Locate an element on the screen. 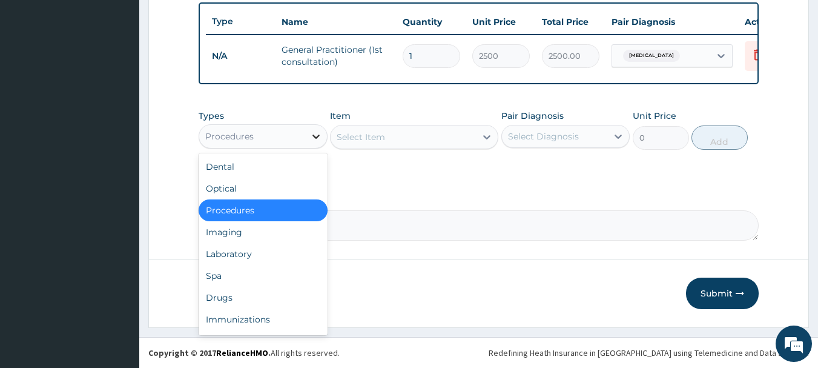 This screenshot has width=818, height=368. textarea: Type your message and hit 'Enter' is located at coordinates (118, 263).